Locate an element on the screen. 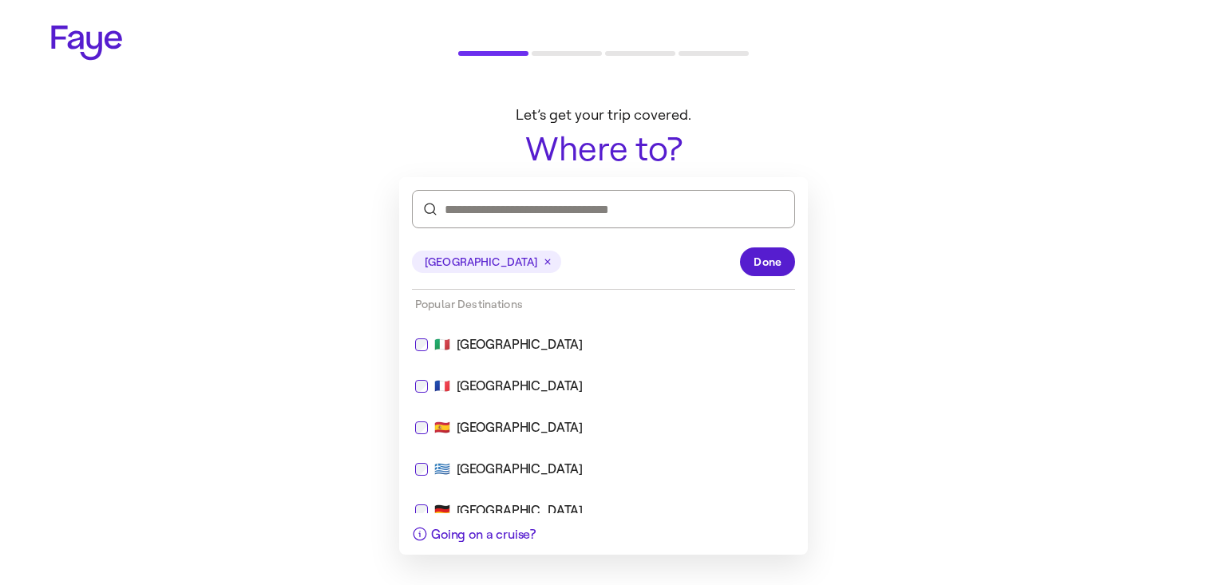 This screenshot has width=1207, height=585. button: Done is located at coordinates (767, 262).